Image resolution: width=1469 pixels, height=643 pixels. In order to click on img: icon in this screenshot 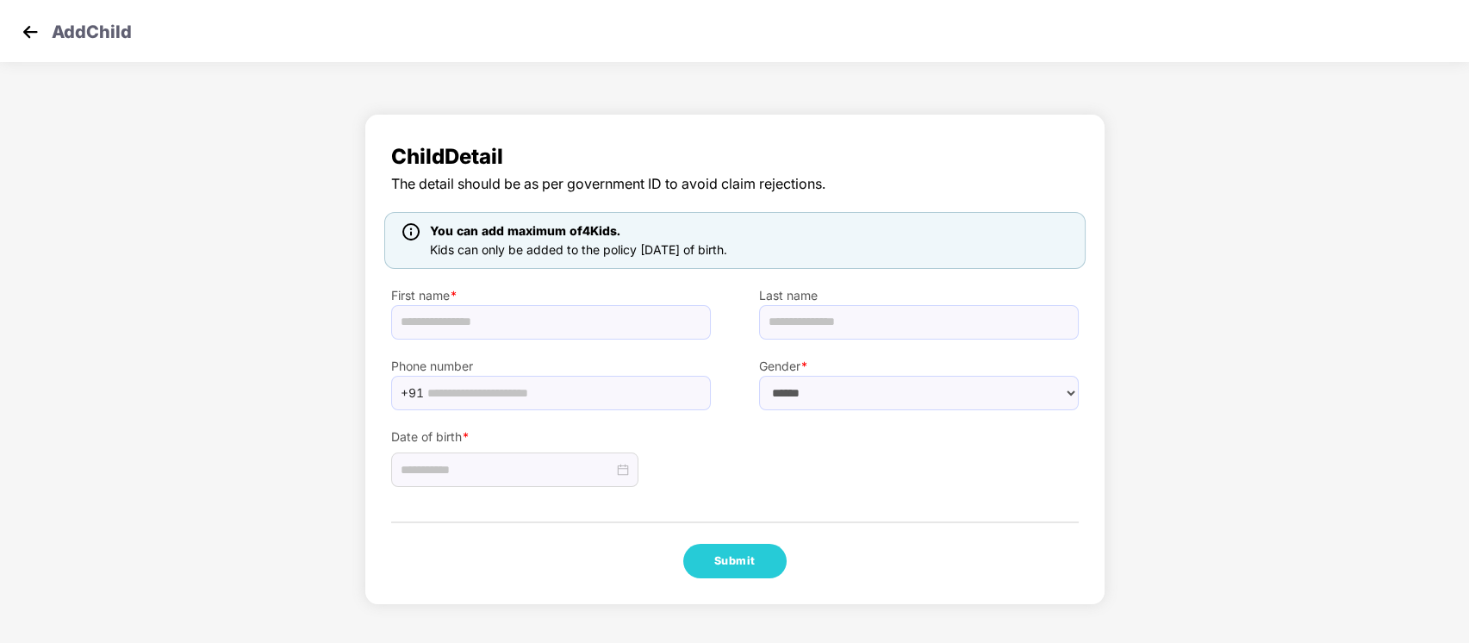, I will do `click(411, 232)`.